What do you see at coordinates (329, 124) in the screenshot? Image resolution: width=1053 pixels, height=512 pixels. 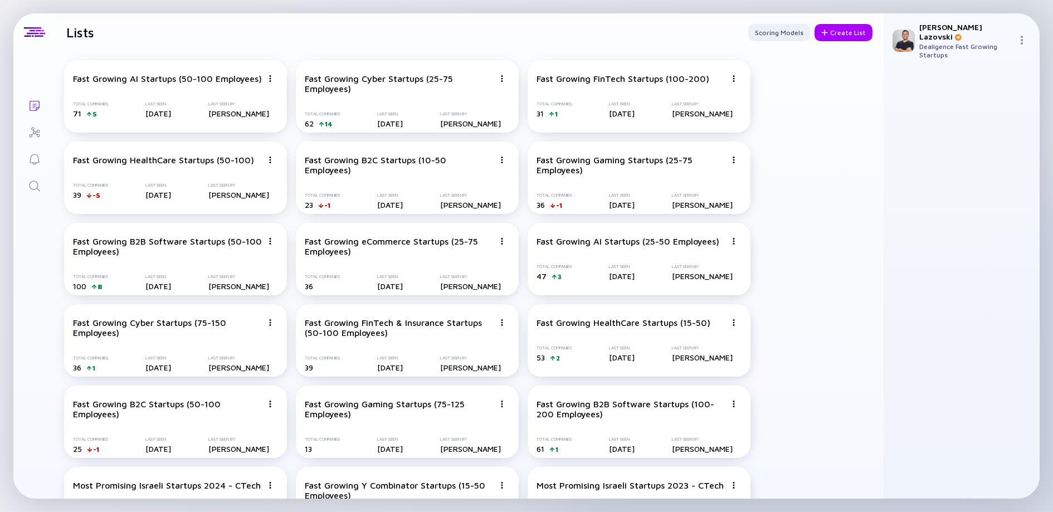 I see `div: 14` at bounding box center [329, 124].